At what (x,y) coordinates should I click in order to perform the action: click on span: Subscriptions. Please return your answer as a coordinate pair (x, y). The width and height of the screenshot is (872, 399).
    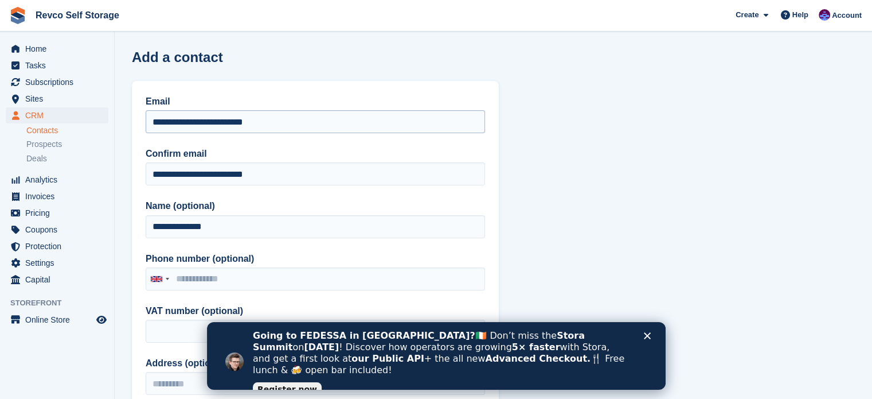
    Looking at the image, I should click on (60, 82).